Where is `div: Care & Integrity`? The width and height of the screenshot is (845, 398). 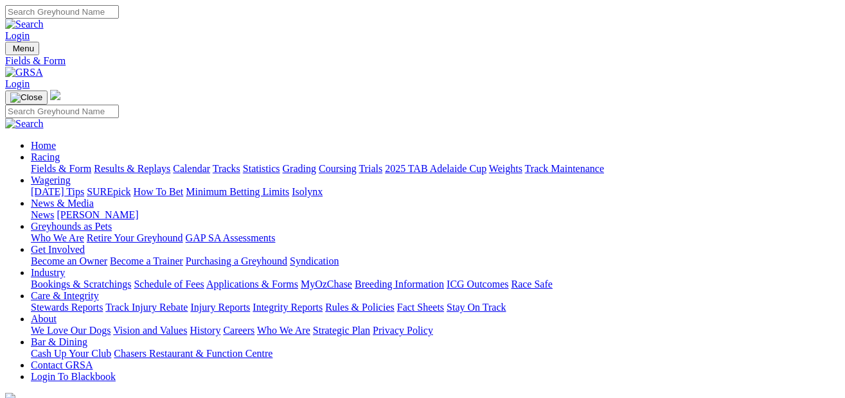 div: Care & Integrity is located at coordinates (435, 308).